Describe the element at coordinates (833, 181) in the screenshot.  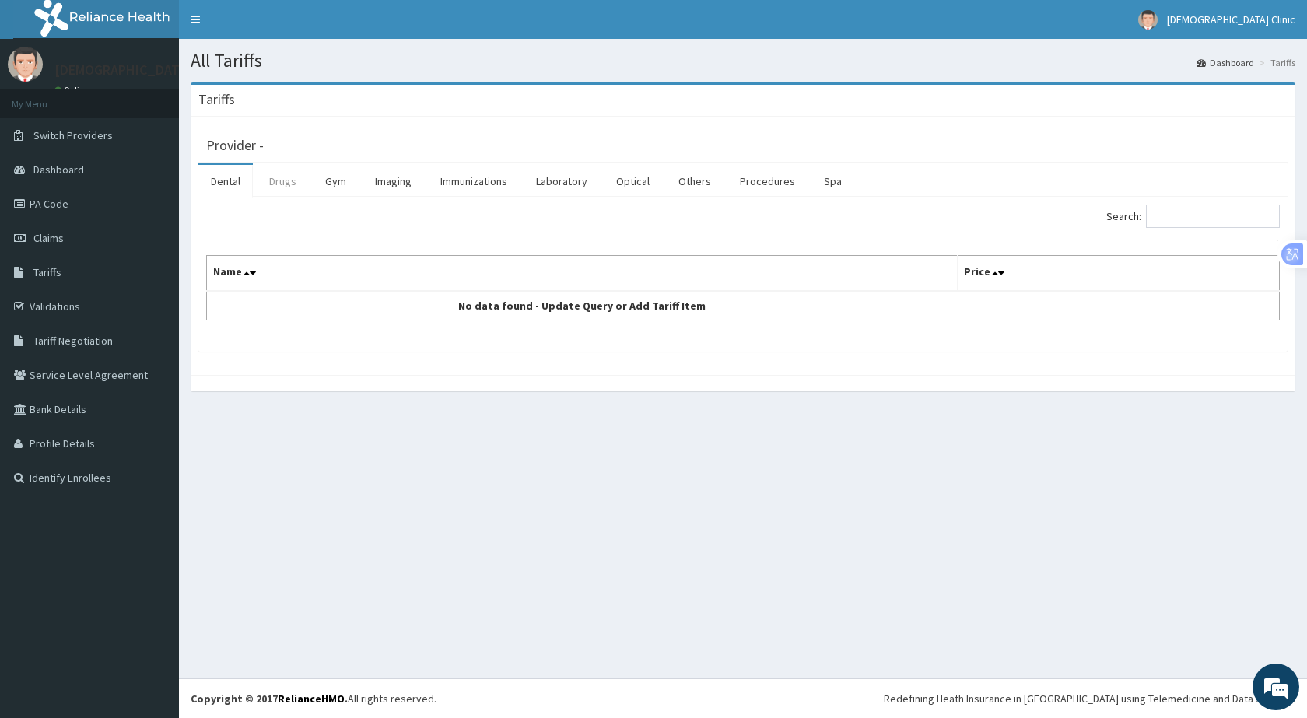
I see `a: Spa` at that location.